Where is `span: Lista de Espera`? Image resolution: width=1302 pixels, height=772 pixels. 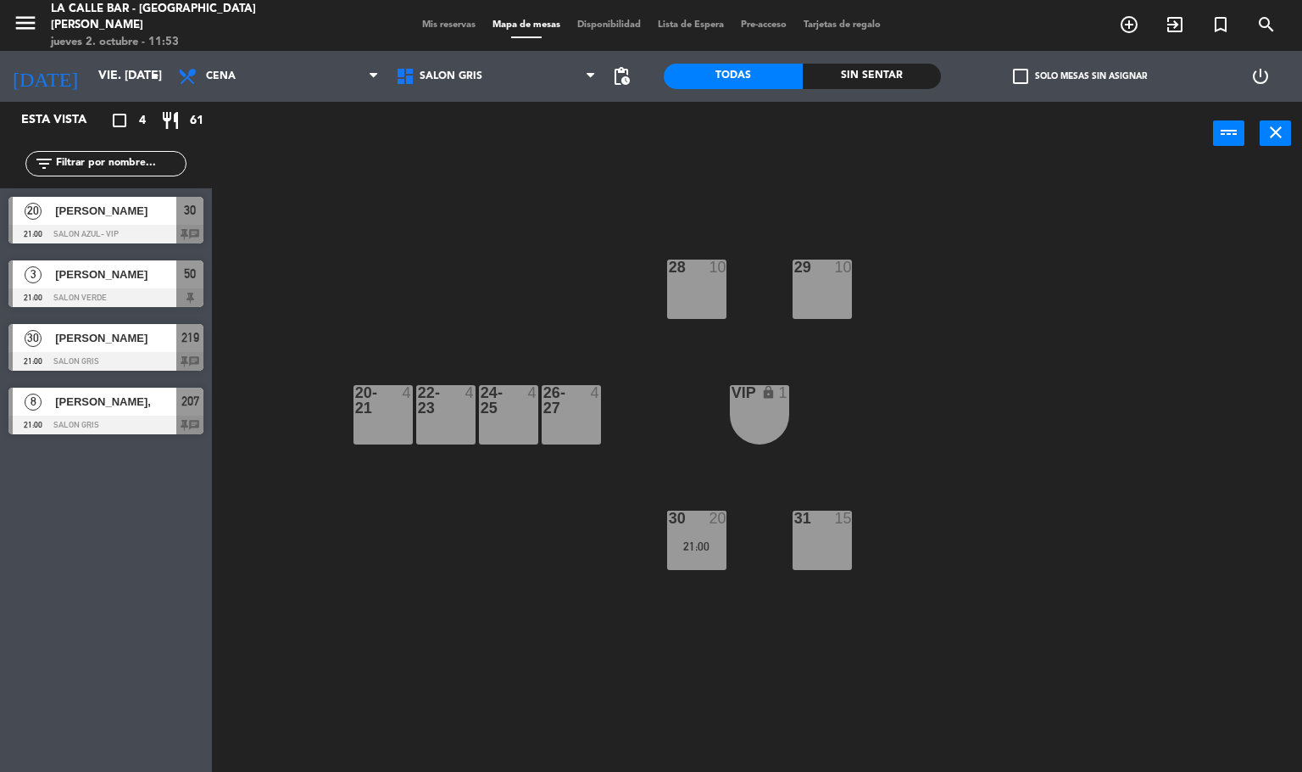
span: Lista de Espera is located at coordinates (691, 25).